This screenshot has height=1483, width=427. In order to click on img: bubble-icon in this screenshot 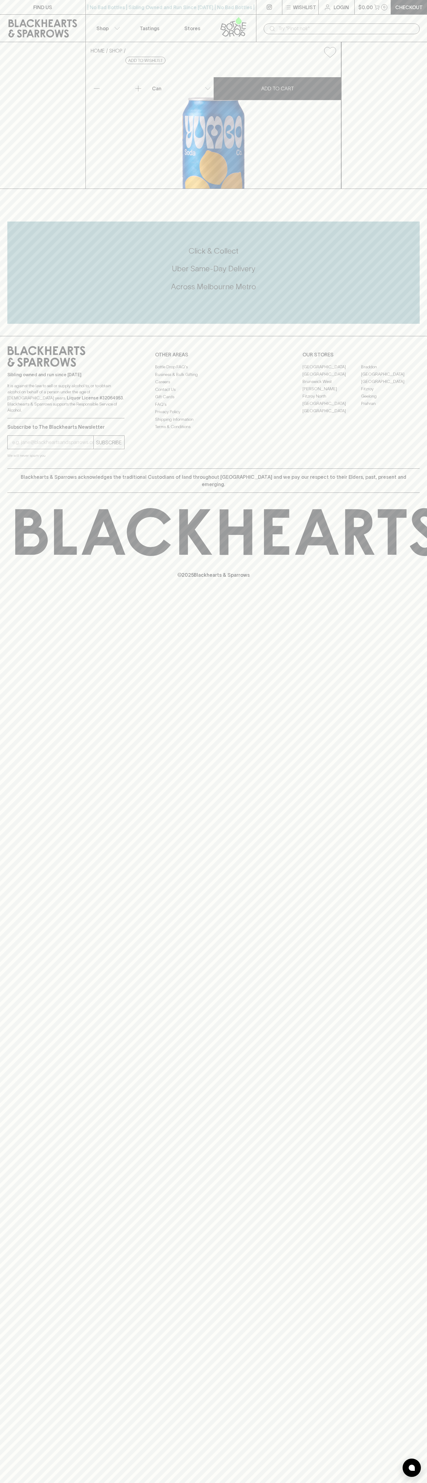, I will do `click(412, 1468)`.